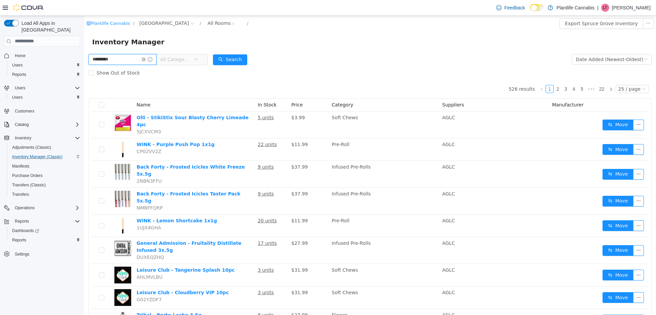 The height and width of the screenshot is (315, 656). Describe the element at coordinates (24, 7) in the screenshot. I see `a: icon: shopPlantlife Cannabis` at that location.